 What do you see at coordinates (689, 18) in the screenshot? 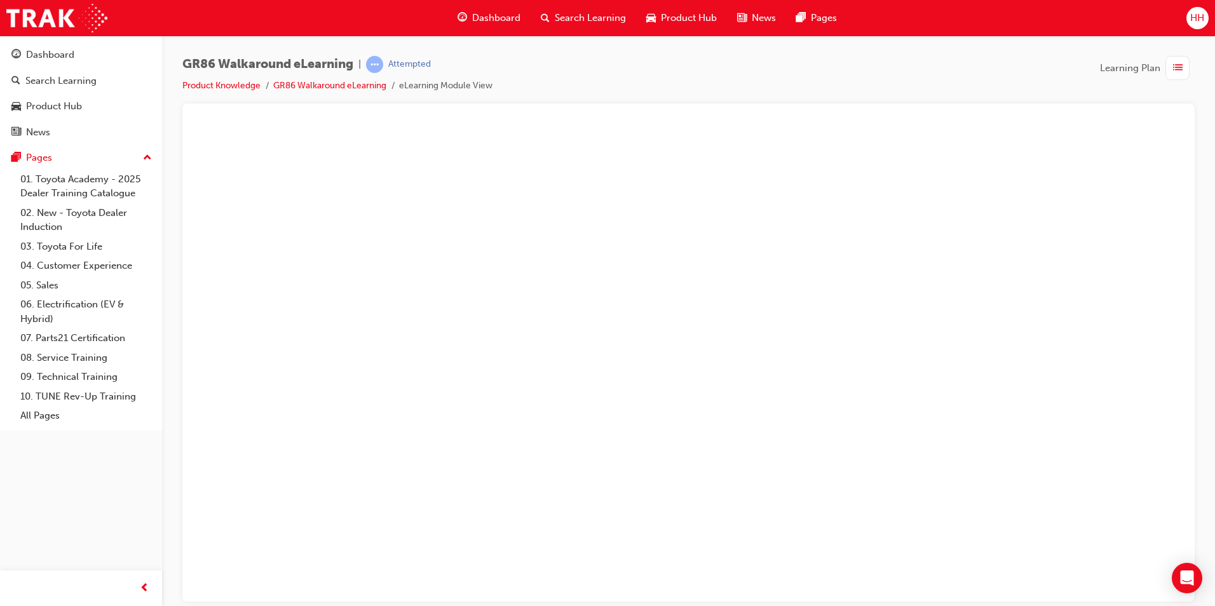
I see `span: Product Hub` at bounding box center [689, 18].